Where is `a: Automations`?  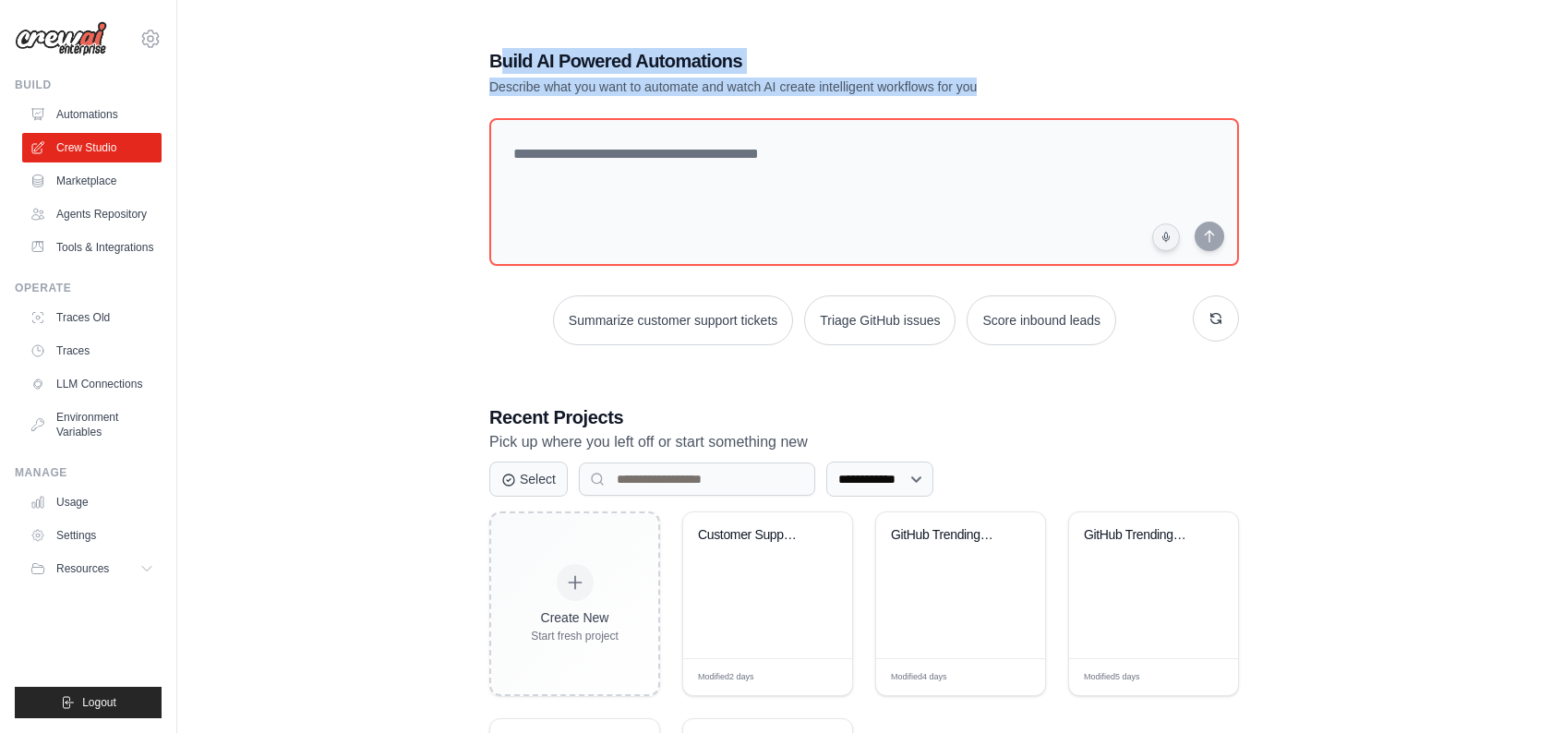 a: Automations is located at coordinates (91, 114).